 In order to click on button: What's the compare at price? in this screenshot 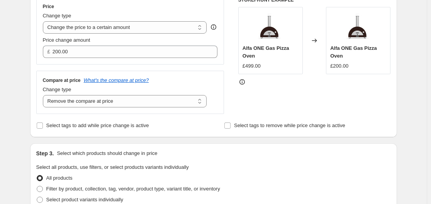, I will do `click(116, 80)`.